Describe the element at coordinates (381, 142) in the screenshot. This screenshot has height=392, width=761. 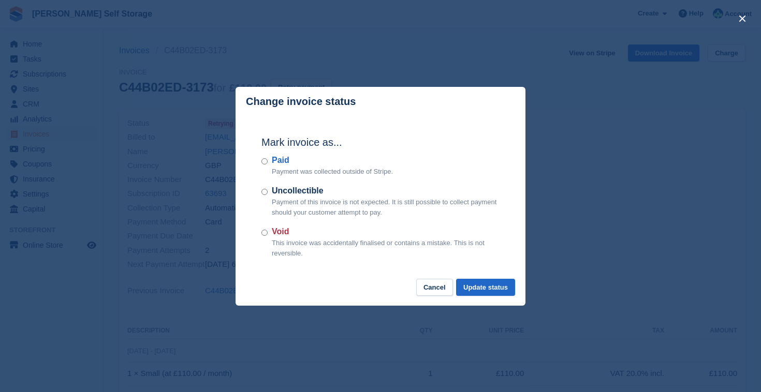
I see `h2: Mark invoice as...` at that location.